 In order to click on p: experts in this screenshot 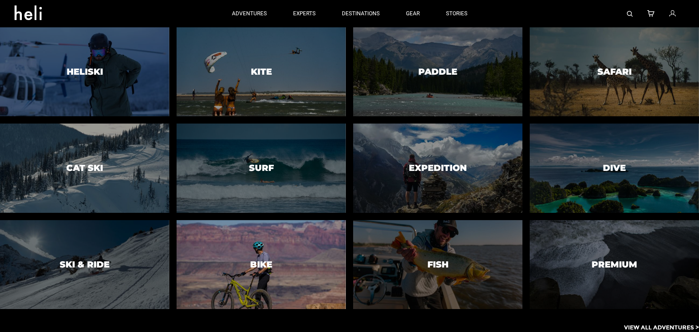, I will do `click(304, 13)`.